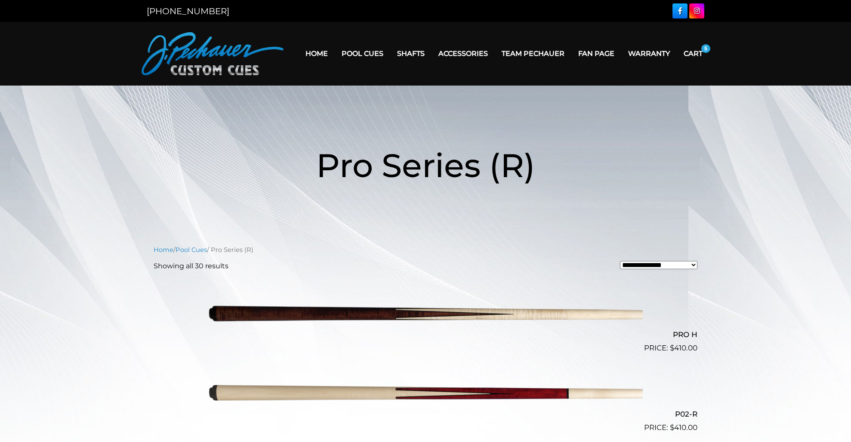 Image resolution: width=851 pixels, height=442 pixels. I want to click on h2: P02-R, so click(425, 414).